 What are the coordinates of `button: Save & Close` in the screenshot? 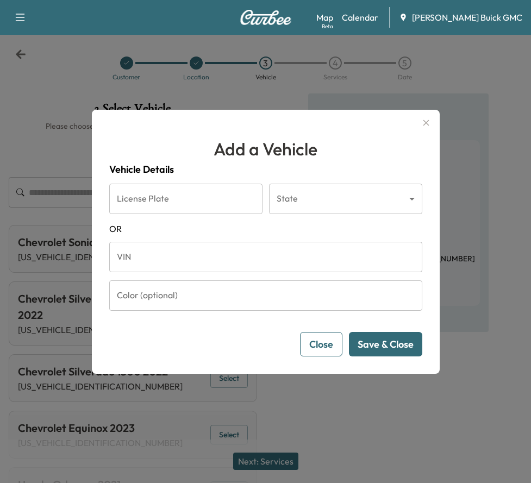 It's located at (385, 344).